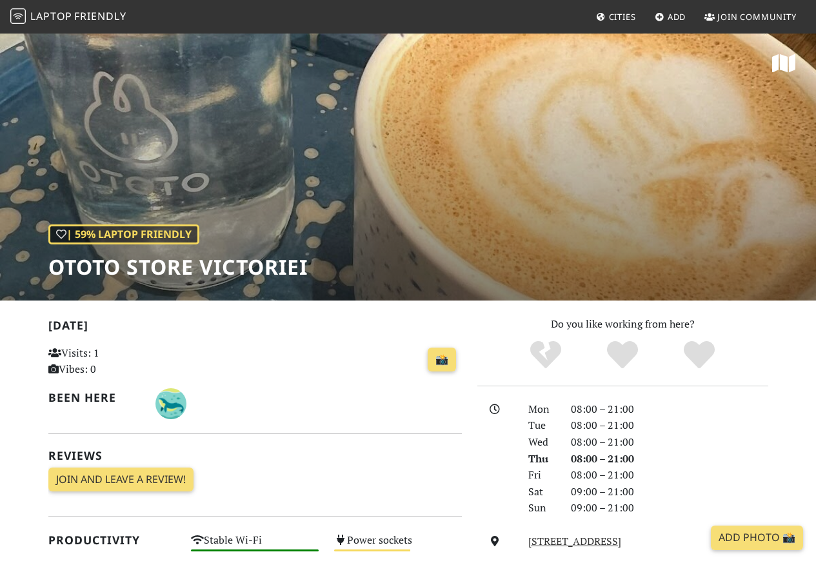 The height and width of the screenshot is (563, 816). I want to click on span: Laptop, so click(51, 16).